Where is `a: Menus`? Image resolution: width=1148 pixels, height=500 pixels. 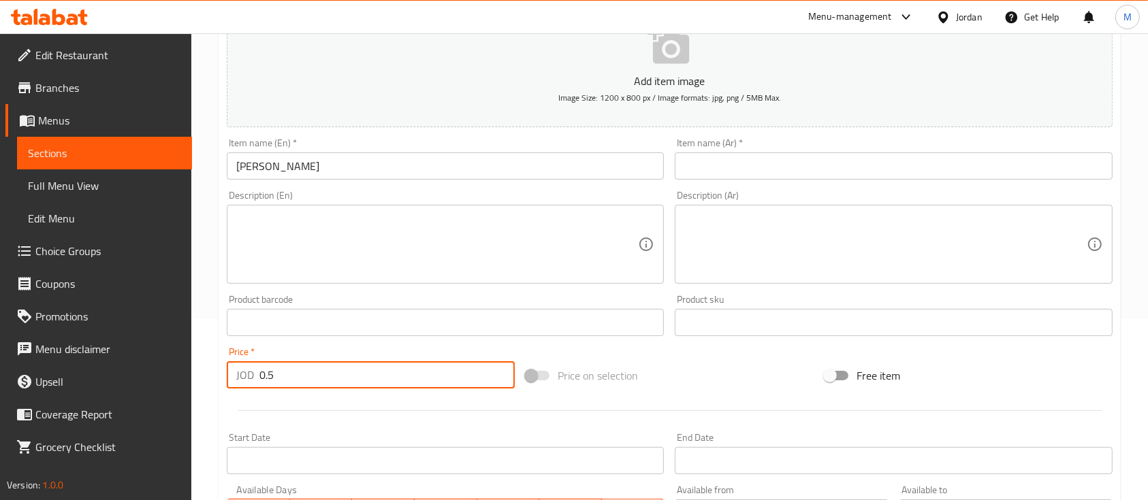 a: Menus is located at coordinates (99, 121).